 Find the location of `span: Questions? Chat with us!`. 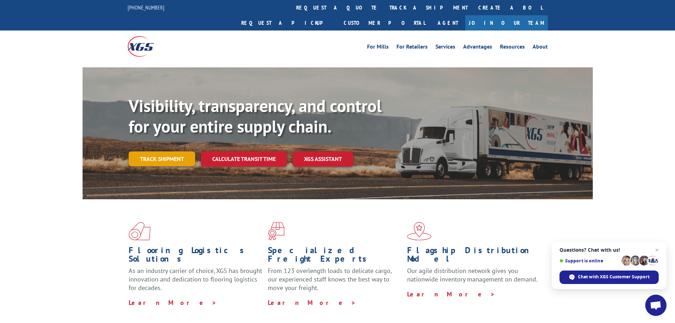

span: Questions? Chat with us! is located at coordinates (609, 250).